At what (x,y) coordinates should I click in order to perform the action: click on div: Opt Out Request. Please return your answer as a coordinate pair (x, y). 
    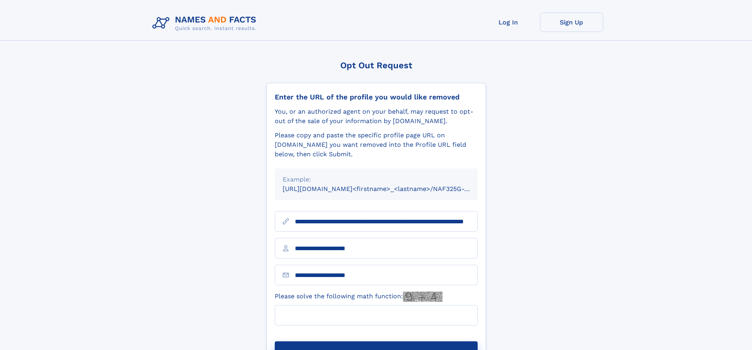
    Looking at the image, I should click on (376, 65).